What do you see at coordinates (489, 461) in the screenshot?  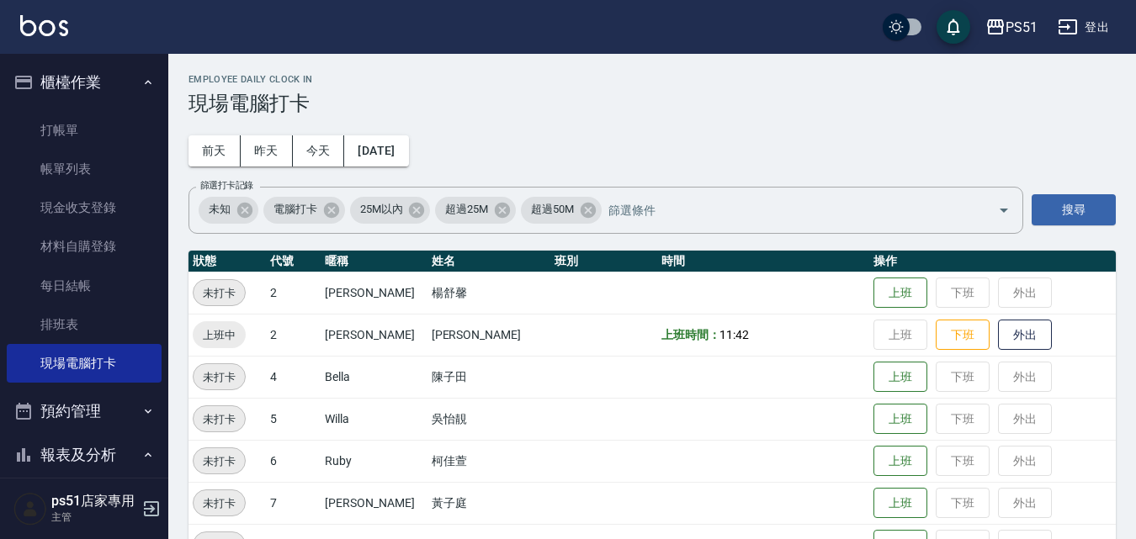 I see `td: 柯佳萱` at bounding box center [489, 461].